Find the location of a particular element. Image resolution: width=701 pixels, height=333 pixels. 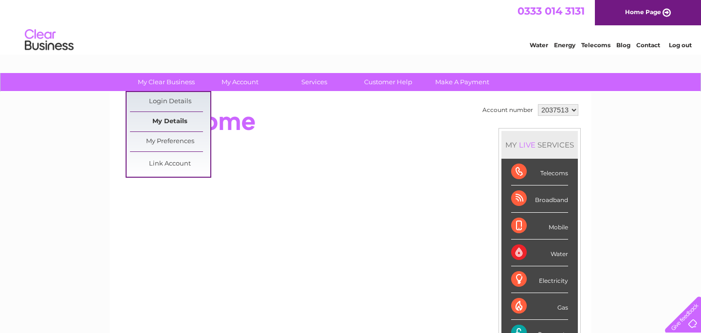

a: Blog is located at coordinates (623, 45).